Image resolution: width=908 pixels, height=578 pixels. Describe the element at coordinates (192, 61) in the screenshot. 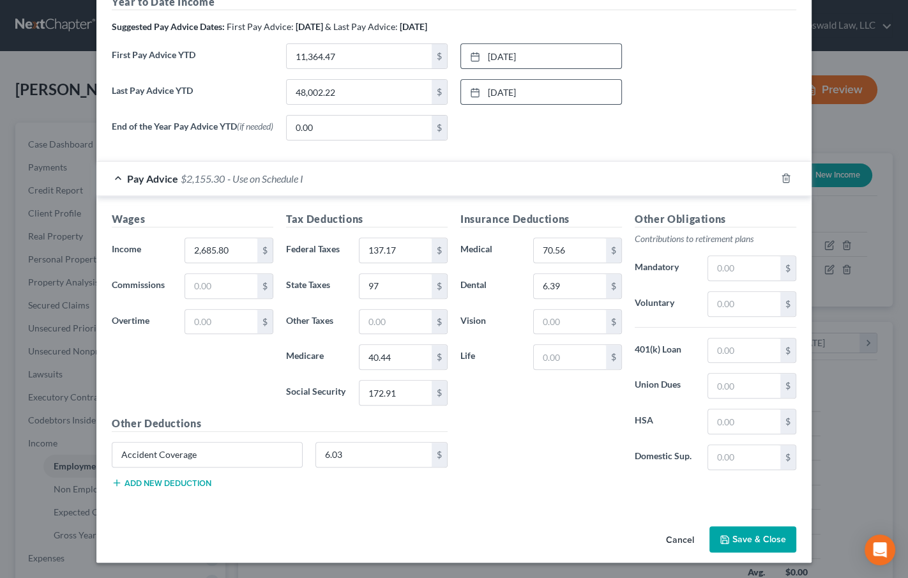

I see `label: First Pay Advice YTD` at that location.